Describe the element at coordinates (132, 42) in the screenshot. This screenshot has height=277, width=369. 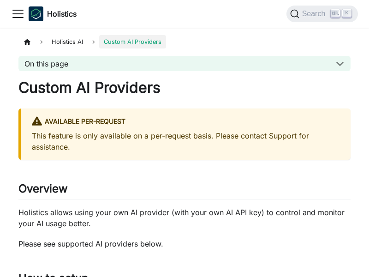
I see `span: Custom AI Providers` at that location.